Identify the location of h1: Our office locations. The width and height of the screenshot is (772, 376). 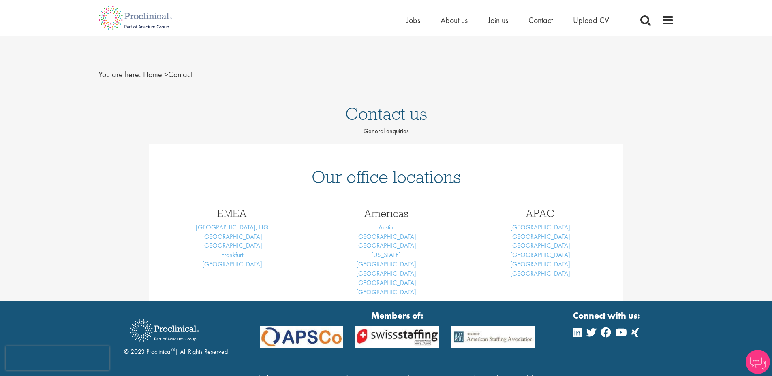
(386, 177).